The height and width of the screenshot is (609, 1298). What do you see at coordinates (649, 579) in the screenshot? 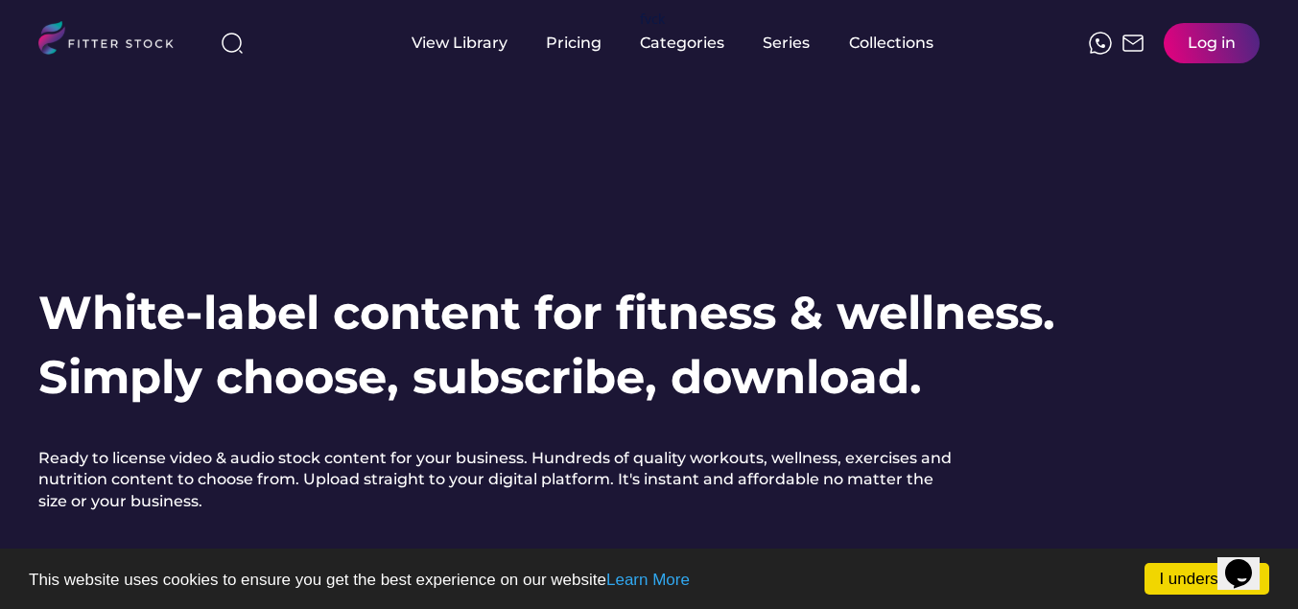
I see `p: This website uses cookies to ensure you get the best experience on our website` at bounding box center [649, 579].